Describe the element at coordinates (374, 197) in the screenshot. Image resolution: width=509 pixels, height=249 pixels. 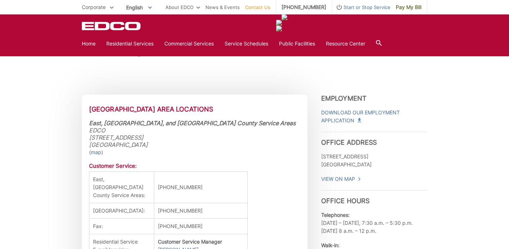
I see `h3: Office Hours` at that location.